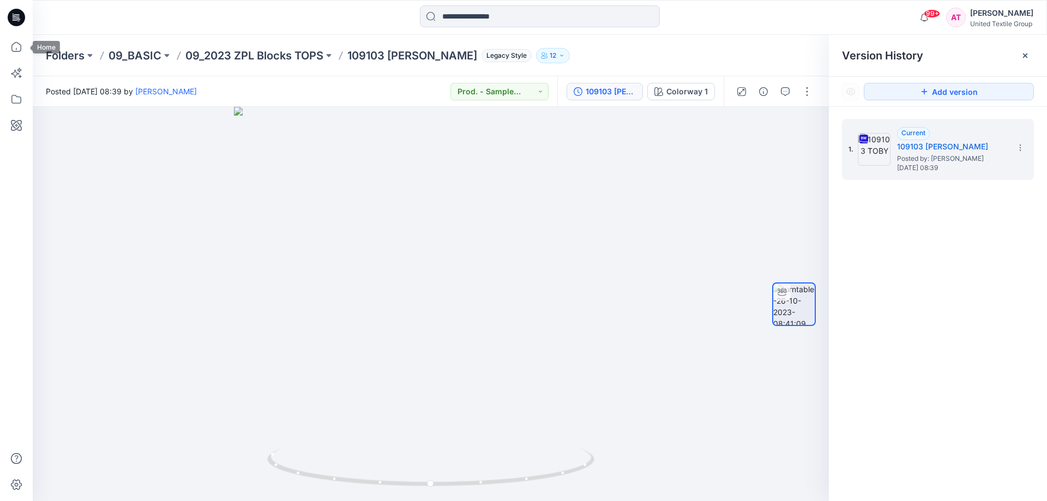  I want to click on p: 09_BASIC, so click(135, 56).